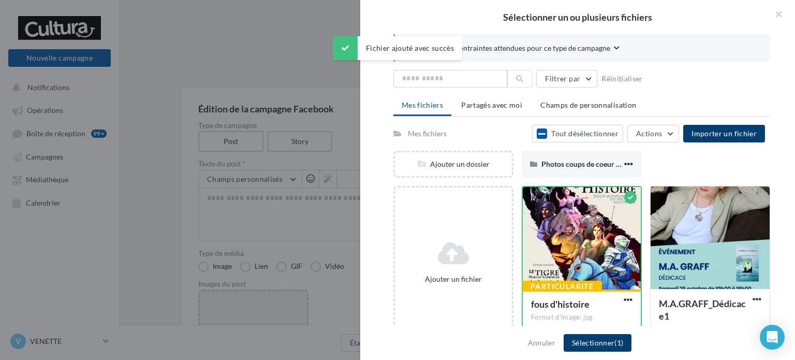  I want to click on span: Photos coups de coeur calendrier, so click(595, 164).